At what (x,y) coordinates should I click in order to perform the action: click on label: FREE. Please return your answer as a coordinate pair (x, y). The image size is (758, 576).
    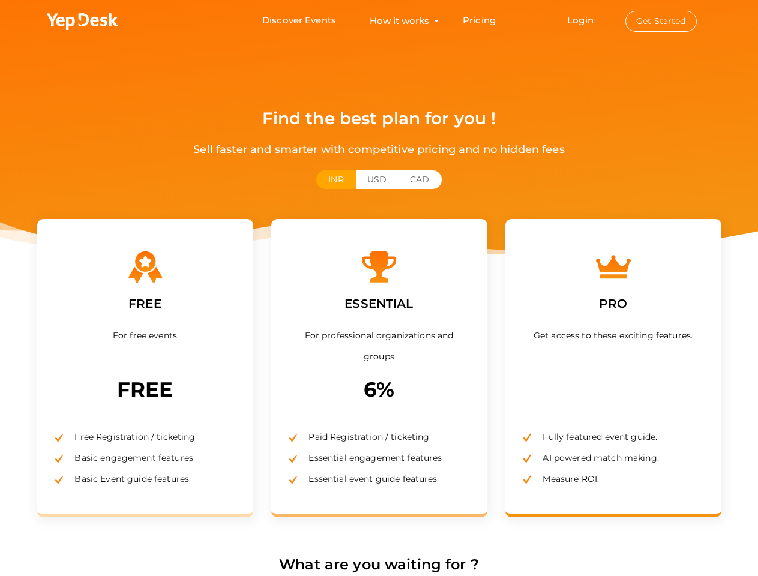
    Looking at the image, I should click on (145, 304).